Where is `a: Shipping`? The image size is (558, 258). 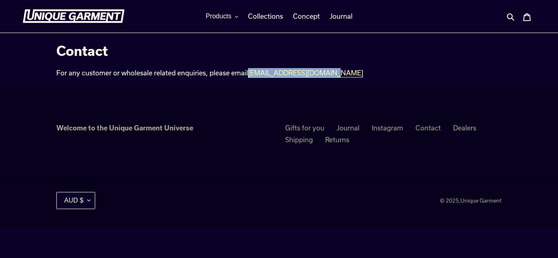 a: Shipping is located at coordinates (299, 140).